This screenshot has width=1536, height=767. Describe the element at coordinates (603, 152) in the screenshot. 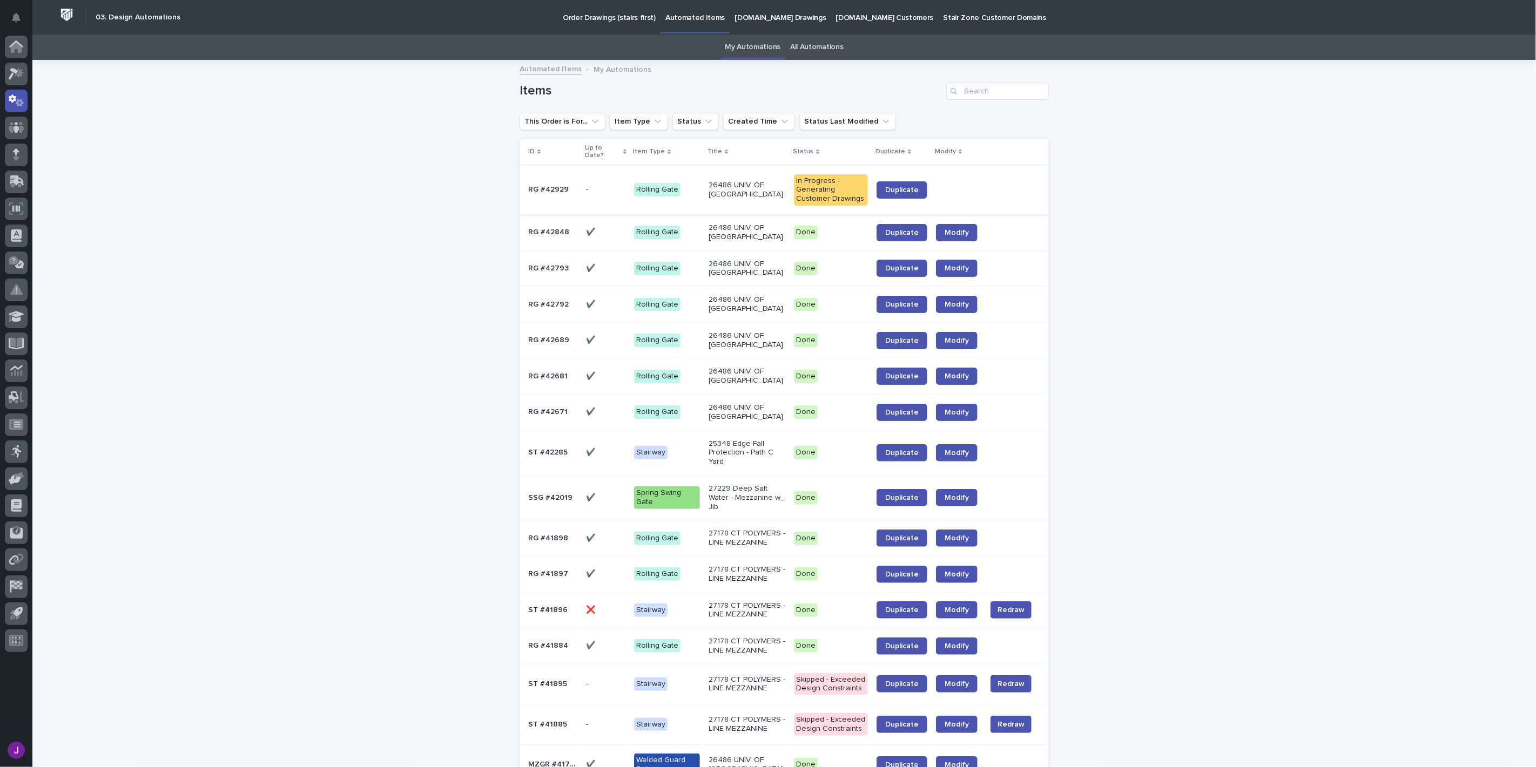

I see `p: Up to Date?` at that location.